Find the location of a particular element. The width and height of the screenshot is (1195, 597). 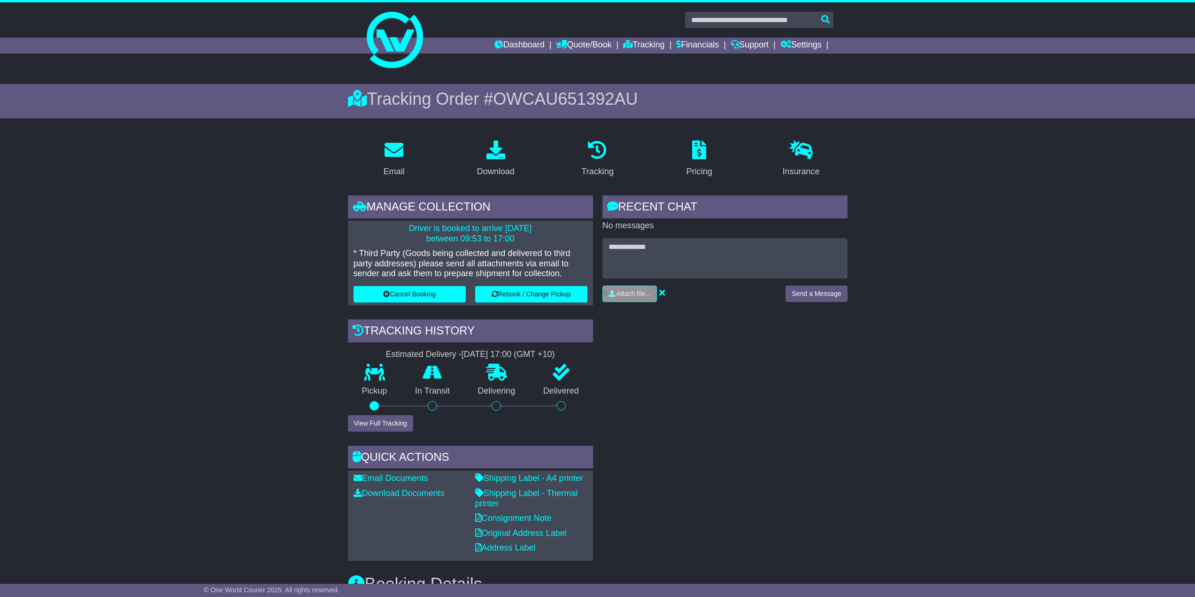

div: Manage collection is located at coordinates (471, 208).